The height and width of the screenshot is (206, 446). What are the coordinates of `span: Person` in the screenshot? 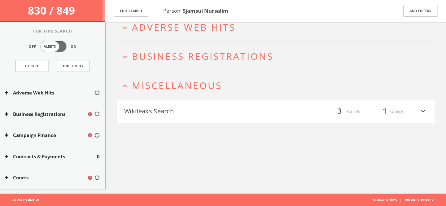 It's located at (196, 11).